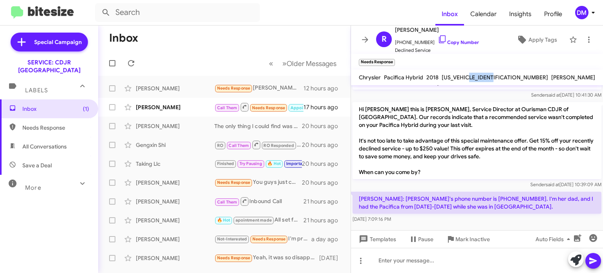 This screenshot has height=273, width=603. Describe the element at coordinates (232, 239) in the screenshot. I see `span: Not-Interested` at that location.